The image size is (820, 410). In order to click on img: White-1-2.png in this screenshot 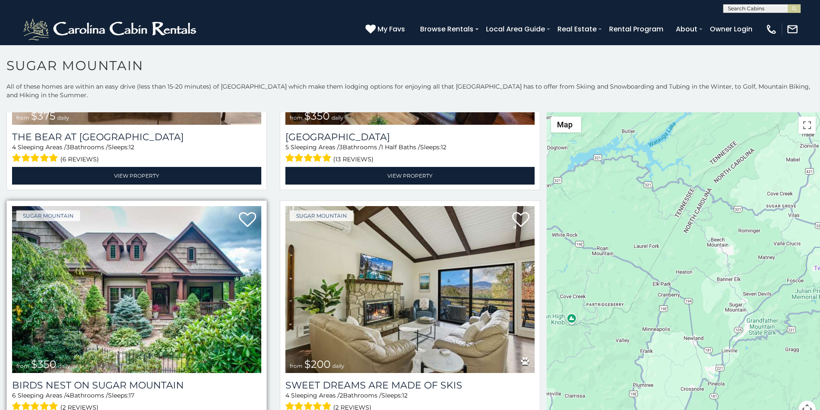, I will do `click(111, 29)`.